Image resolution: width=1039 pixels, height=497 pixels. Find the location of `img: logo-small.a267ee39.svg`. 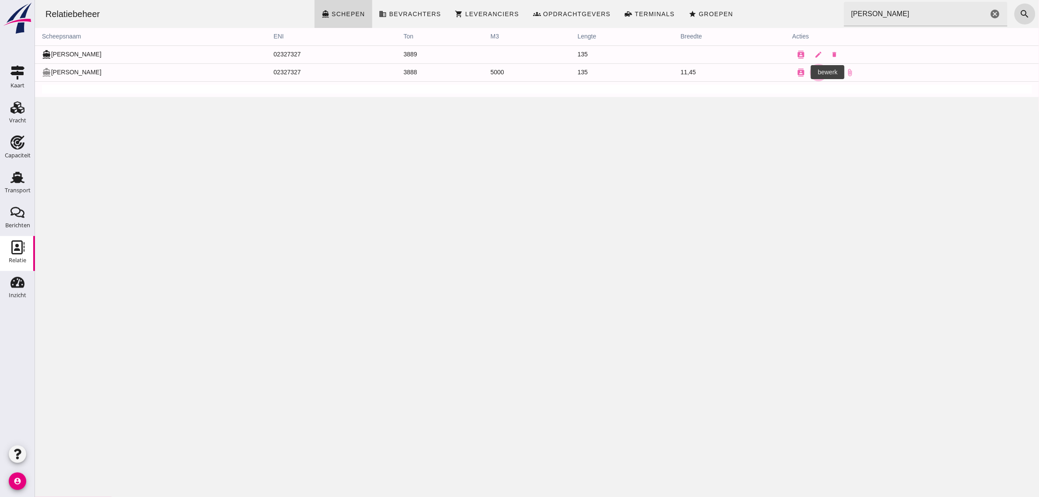

img: logo-small.a267ee39.svg is located at coordinates (17, 18).